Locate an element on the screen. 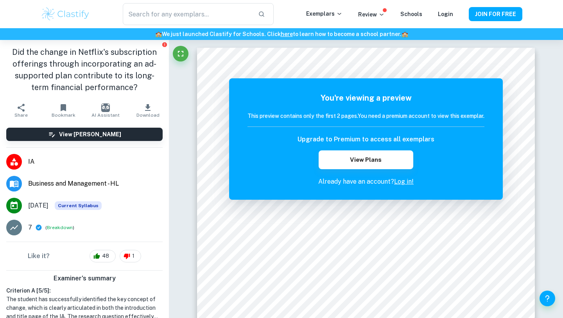 The height and width of the screenshot is (318, 563). span: Download is located at coordinates (148, 115).